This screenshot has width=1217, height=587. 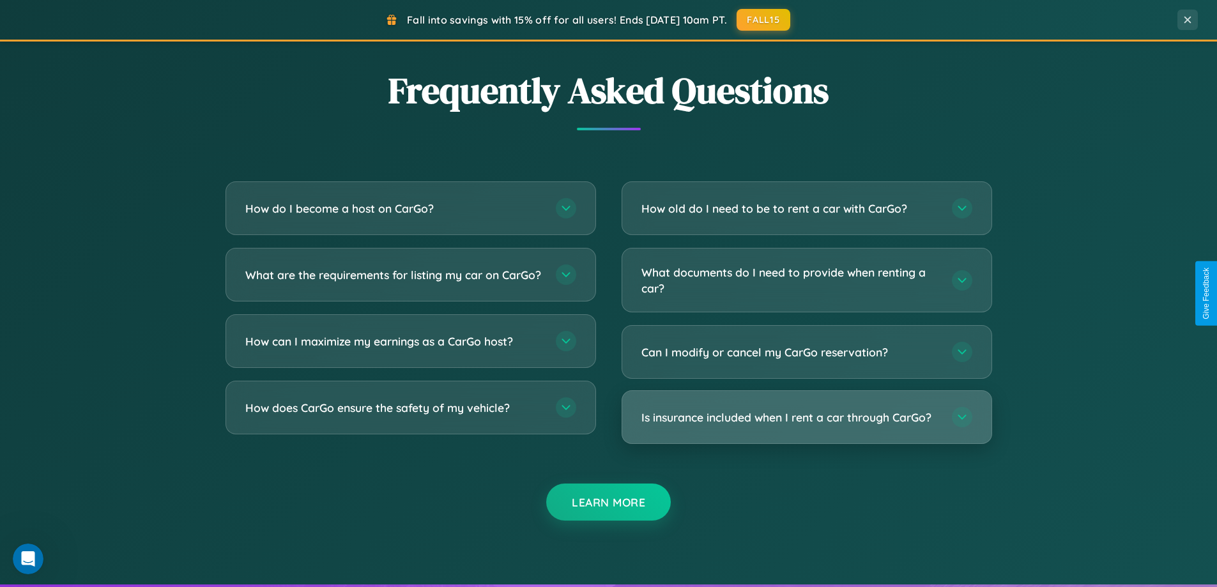 What do you see at coordinates (1206, 293) in the screenshot?
I see `div: Give Feedback` at bounding box center [1206, 293].